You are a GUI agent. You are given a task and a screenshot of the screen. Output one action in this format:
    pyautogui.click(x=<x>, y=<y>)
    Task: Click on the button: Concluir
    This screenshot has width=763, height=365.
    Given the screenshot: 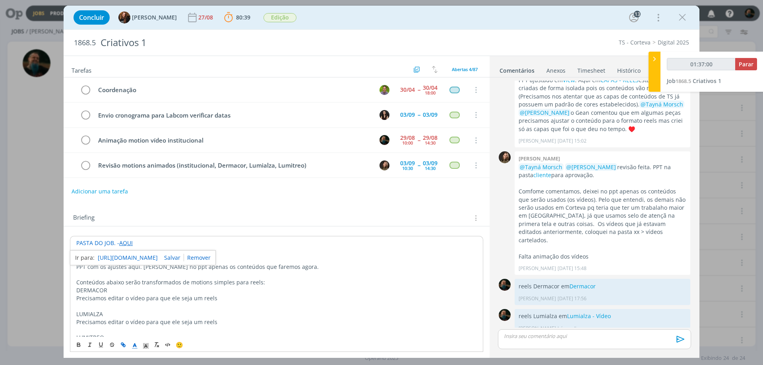 What is the action you would take?
    pyautogui.click(x=91, y=17)
    